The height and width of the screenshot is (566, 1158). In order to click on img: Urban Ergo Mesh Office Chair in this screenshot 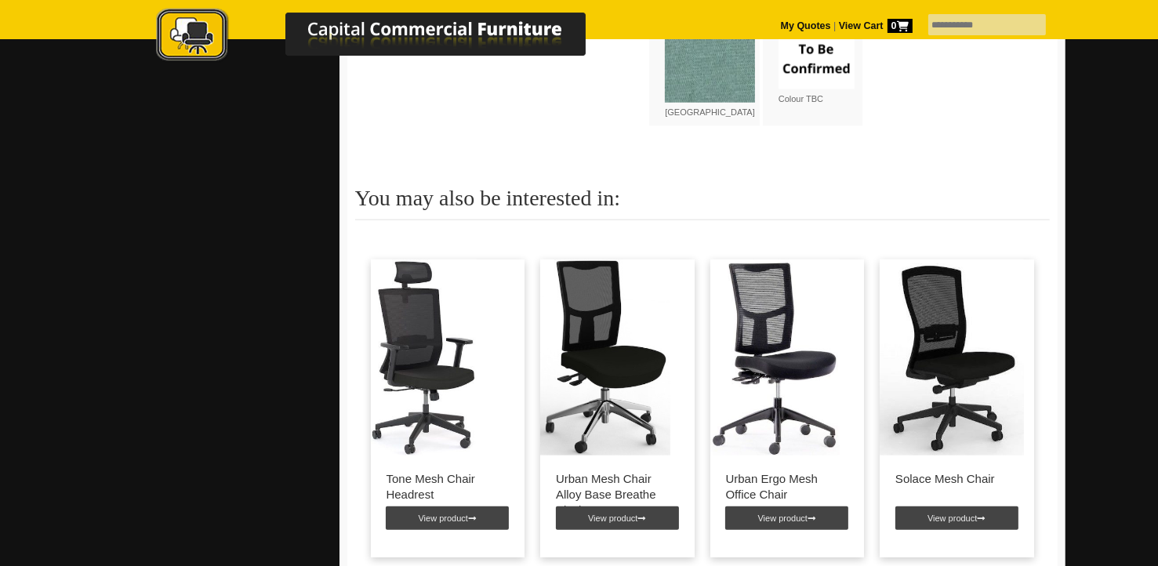, I will do `click(775, 358)`.